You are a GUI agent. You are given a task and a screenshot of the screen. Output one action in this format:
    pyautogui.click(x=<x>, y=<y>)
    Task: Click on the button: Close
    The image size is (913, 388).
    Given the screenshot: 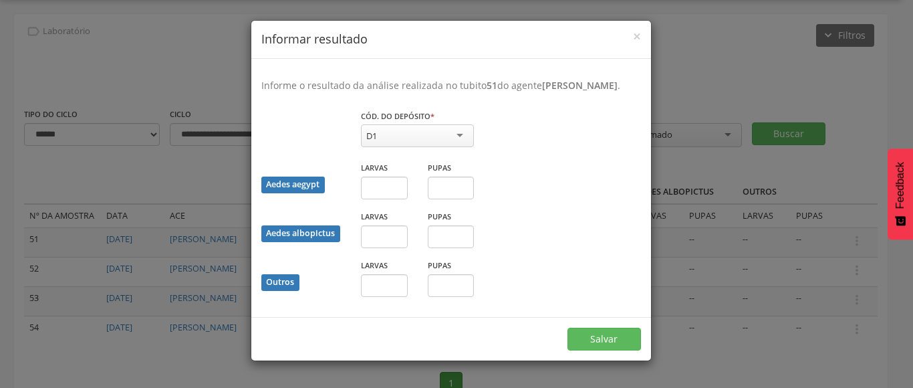 What is the action you would take?
    pyautogui.click(x=637, y=36)
    